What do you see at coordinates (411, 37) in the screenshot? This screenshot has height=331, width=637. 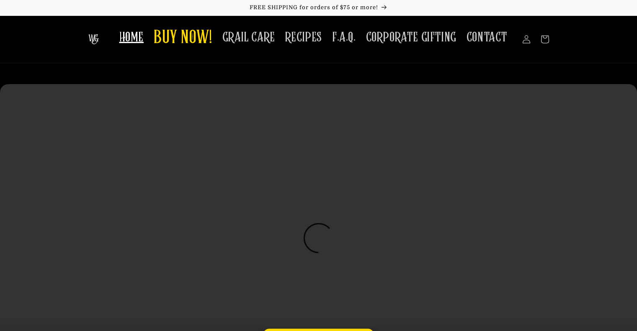 I see `span: CORPORATE GIFTING` at bounding box center [411, 37].